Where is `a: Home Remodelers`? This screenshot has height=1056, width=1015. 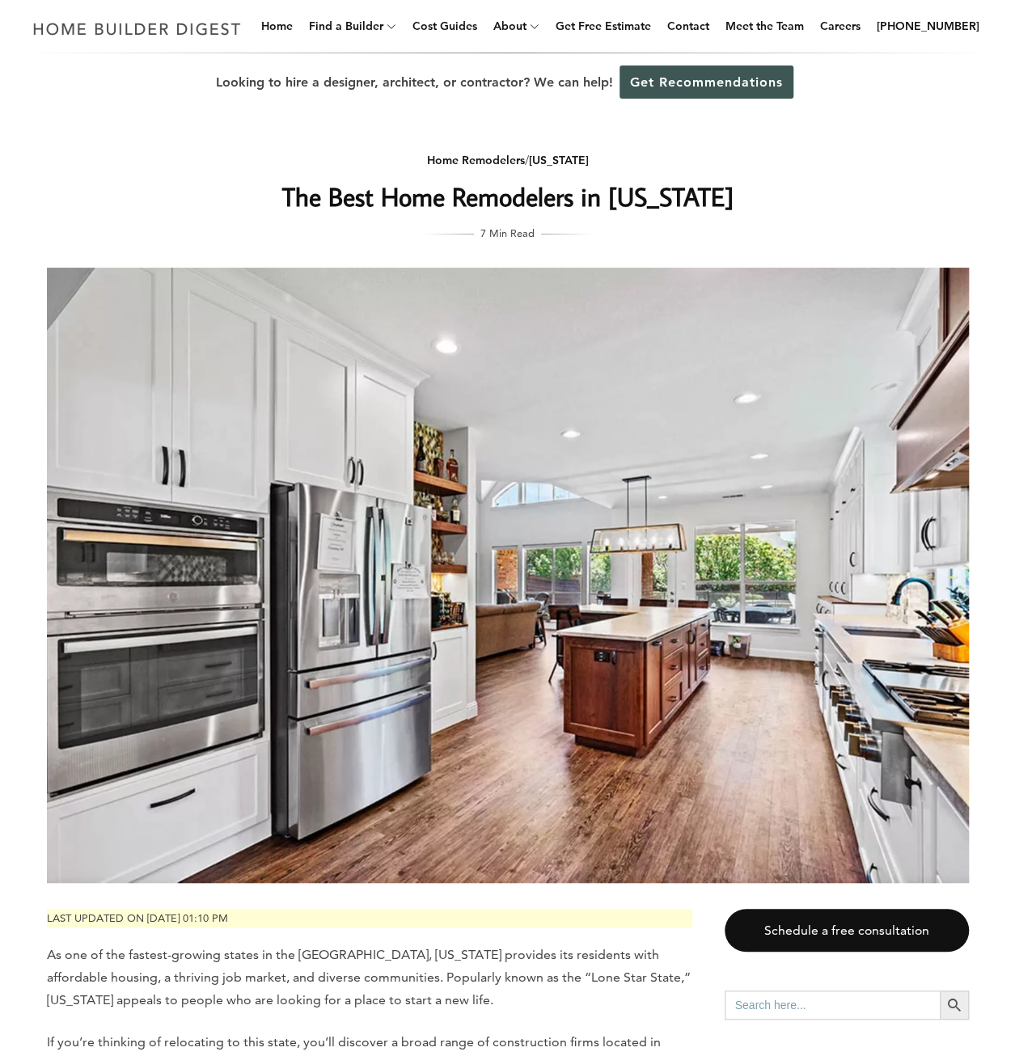
a: Home Remodelers is located at coordinates (476, 160).